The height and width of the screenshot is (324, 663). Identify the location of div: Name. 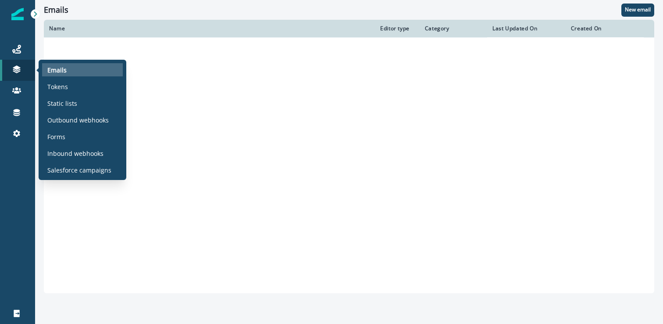
(209, 29).